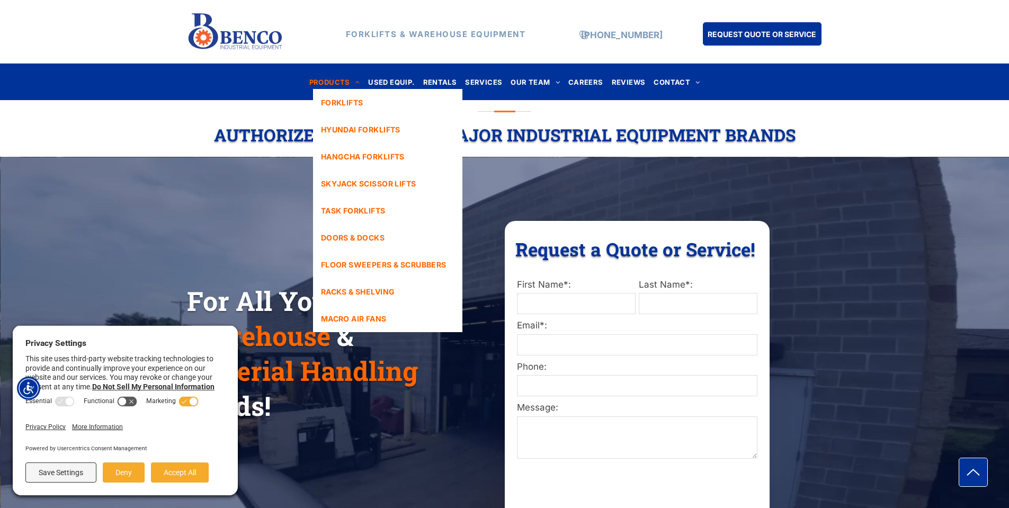 The image size is (1009, 508). Describe the element at coordinates (342, 102) in the screenshot. I see `span: FORKLIFTS` at that location.